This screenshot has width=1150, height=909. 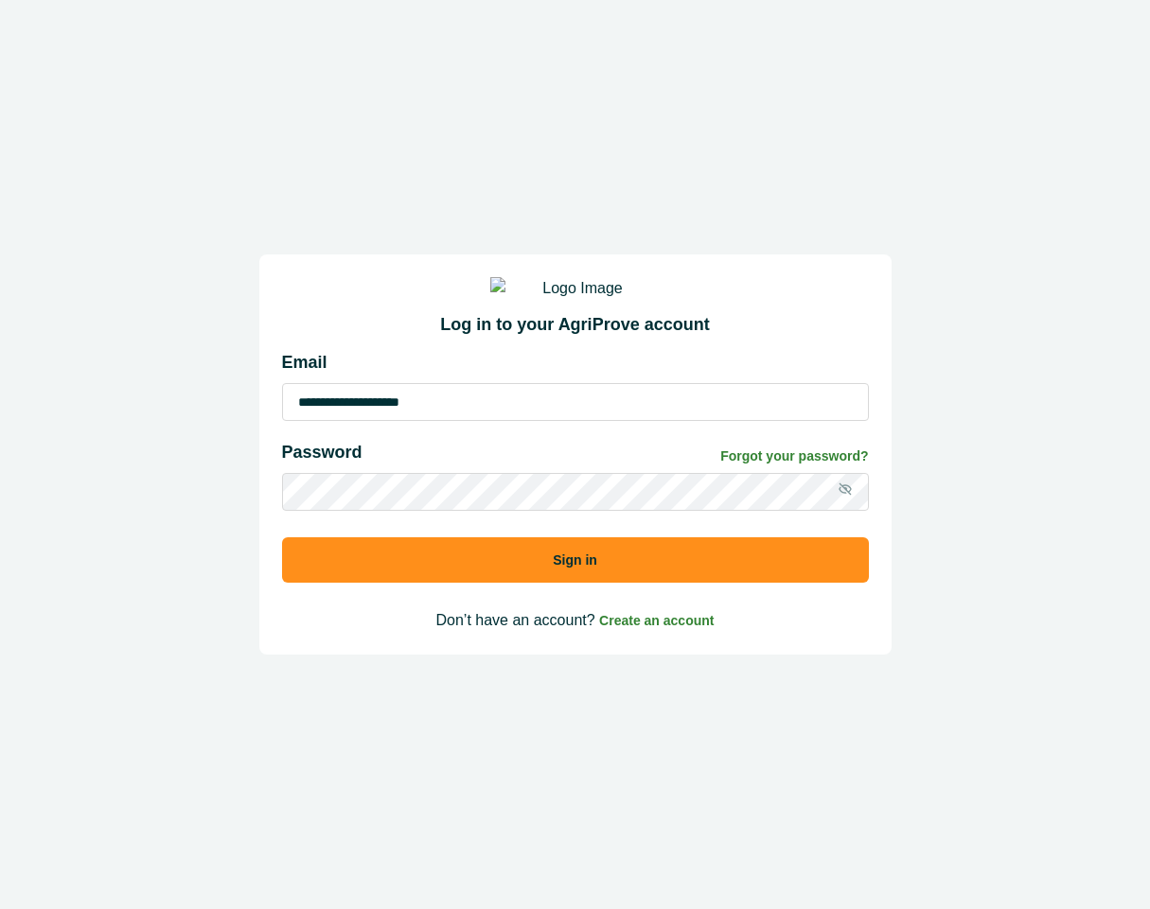 What do you see at coordinates (575, 621) in the screenshot?
I see `p: Don’t have an account?` at bounding box center [575, 621].